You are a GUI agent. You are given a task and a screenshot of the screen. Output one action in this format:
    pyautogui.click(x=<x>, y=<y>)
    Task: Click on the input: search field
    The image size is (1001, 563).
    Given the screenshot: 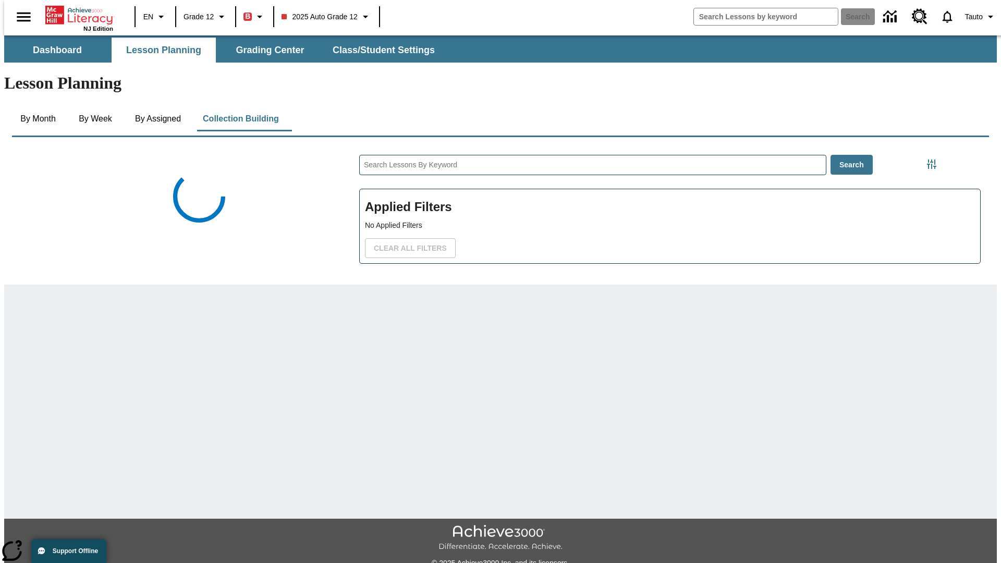 What is the action you would take?
    pyautogui.click(x=766, y=17)
    